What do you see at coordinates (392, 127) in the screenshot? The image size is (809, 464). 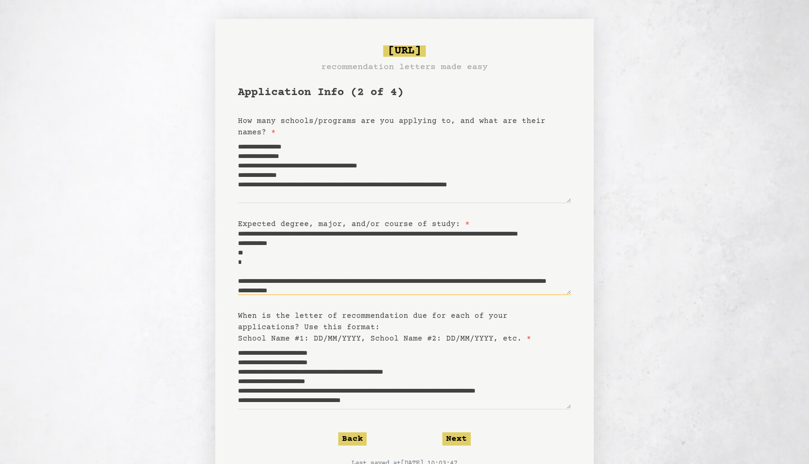 I see `label: How many schools/programs are you applying to, and what are their names?` at bounding box center [392, 127].